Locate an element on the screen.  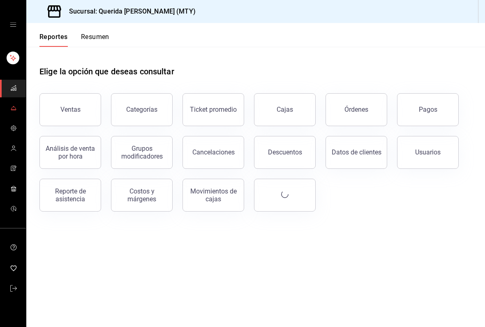
div: Costos y márgenes is located at coordinates (142, 195).